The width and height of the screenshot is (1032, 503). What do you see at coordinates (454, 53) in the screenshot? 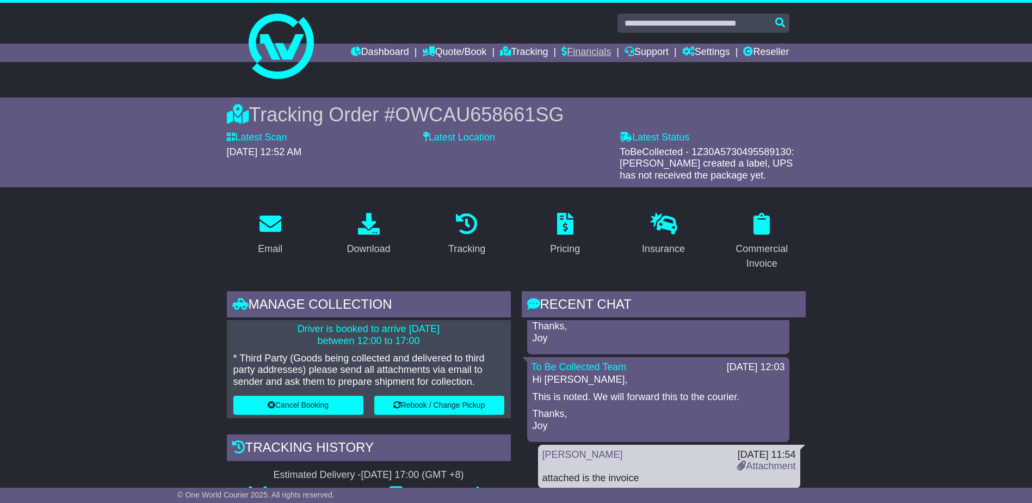
I see `a: Quote/Book` at bounding box center [454, 53].